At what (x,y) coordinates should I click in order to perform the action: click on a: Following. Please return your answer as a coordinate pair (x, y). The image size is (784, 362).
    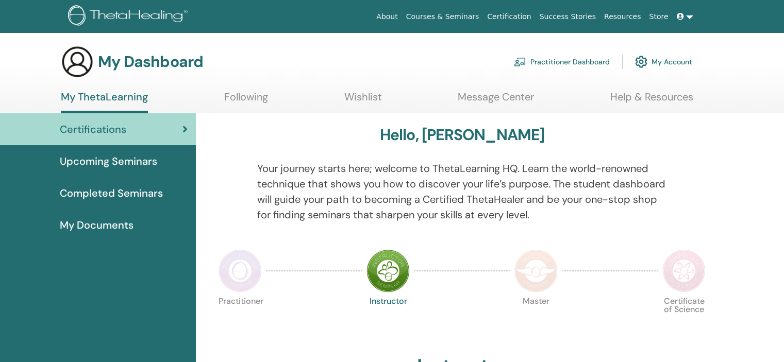
    Looking at the image, I should click on (246, 101).